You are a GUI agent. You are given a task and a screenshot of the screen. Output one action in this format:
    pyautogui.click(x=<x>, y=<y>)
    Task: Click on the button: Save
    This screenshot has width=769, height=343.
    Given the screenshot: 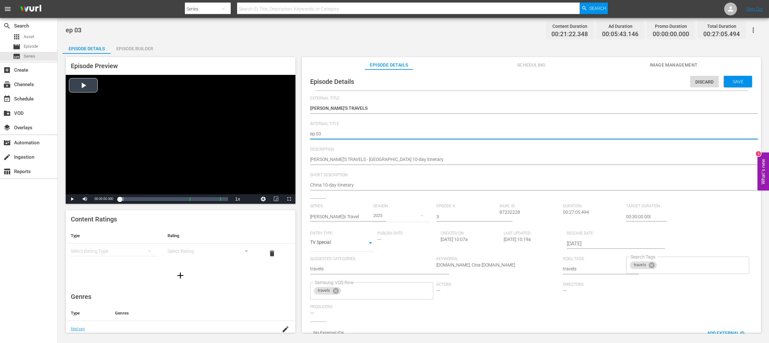 What is the action you would take?
    pyautogui.click(x=737, y=82)
    